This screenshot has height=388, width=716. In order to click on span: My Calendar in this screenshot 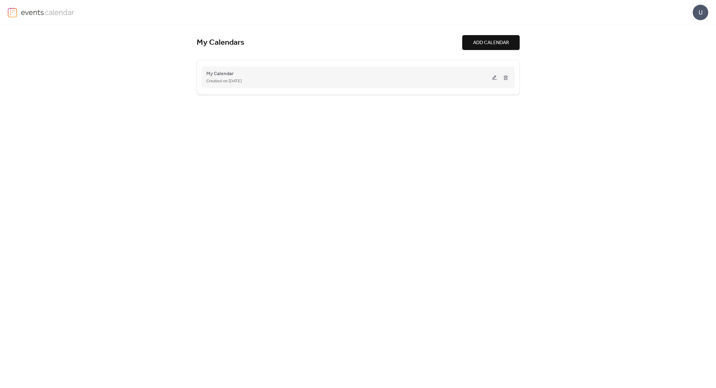, I will do `click(220, 74)`.